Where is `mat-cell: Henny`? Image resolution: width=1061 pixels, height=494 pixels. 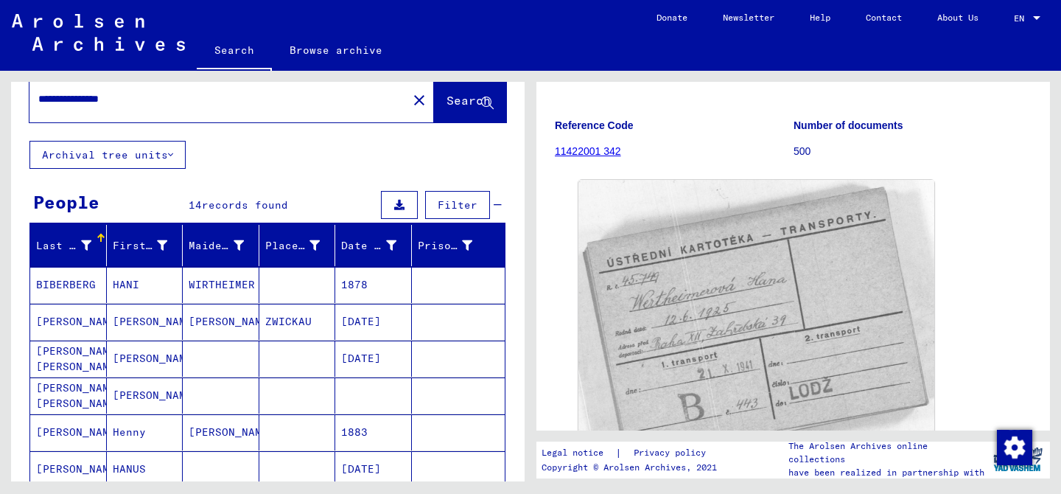 mat-cell: Henny is located at coordinates (145, 432).